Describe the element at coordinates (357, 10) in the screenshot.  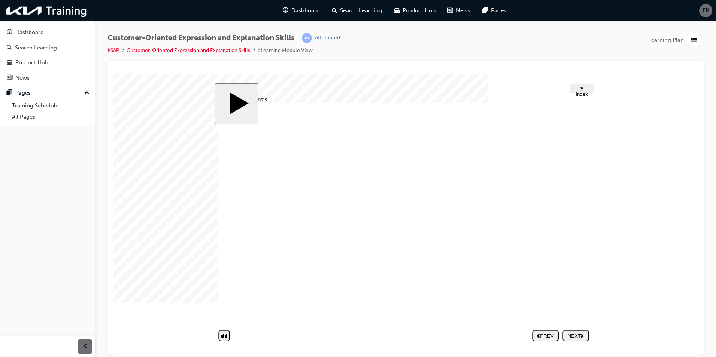
I see `a: search-iconSearch Learning` at that location.